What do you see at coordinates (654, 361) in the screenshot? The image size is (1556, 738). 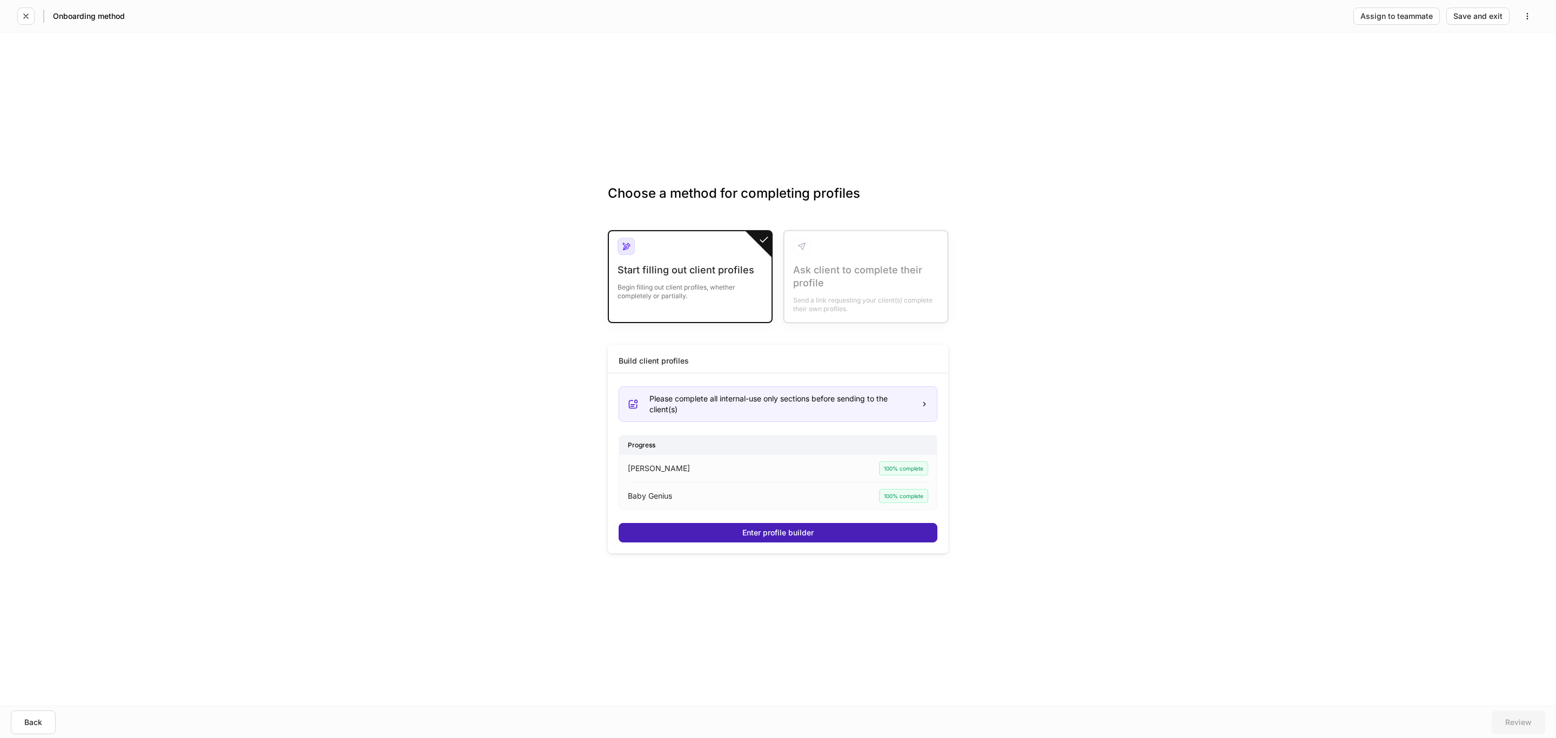 I see `div: Build client profiles` at bounding box center [654, 361].